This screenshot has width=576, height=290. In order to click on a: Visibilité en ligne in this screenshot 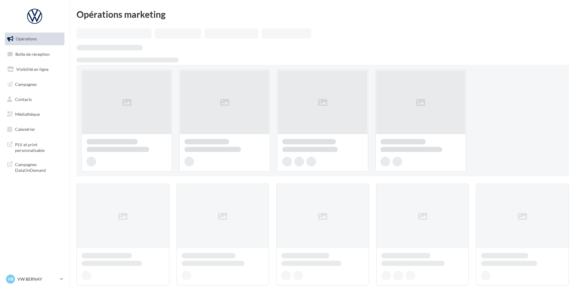, I will do `click(35, 69)`.